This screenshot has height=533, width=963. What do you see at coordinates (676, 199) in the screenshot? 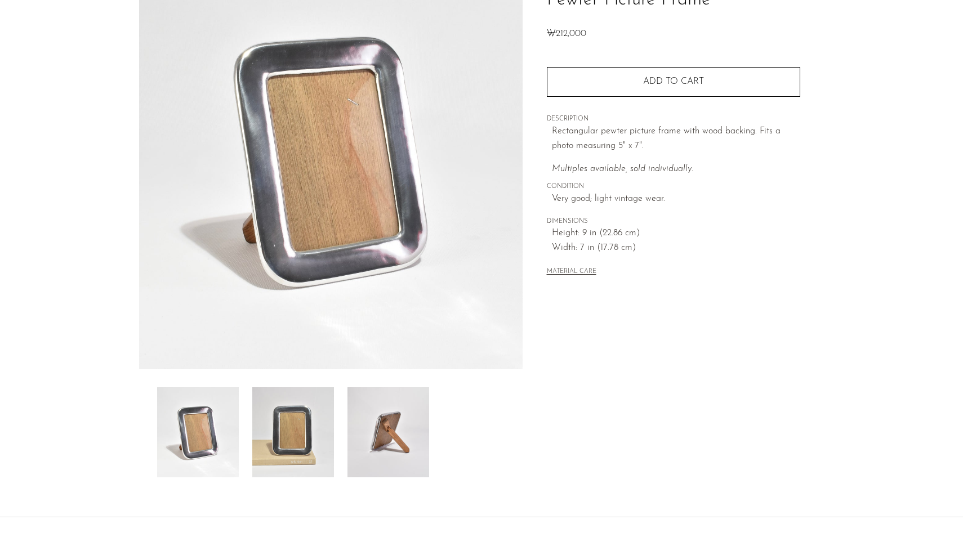
I see `span: Very good; light vintage wear.` at bounding box center [676, 199].